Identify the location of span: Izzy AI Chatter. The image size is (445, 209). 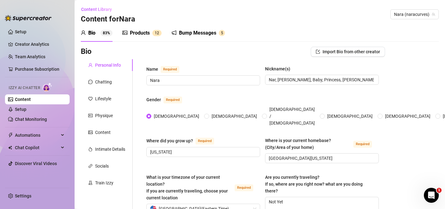
(24, 88).